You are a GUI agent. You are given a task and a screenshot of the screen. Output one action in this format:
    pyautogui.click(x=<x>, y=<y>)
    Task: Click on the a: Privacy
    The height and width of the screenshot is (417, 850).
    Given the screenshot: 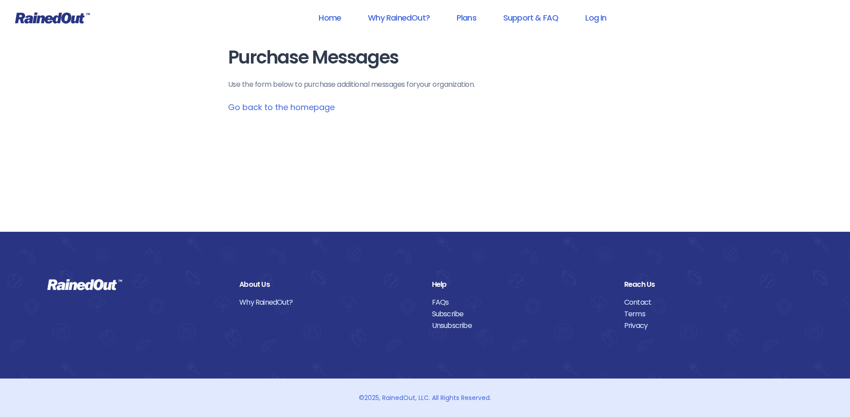 What is the action you would take?
    pyautogui.click(x=713, y=326)
    